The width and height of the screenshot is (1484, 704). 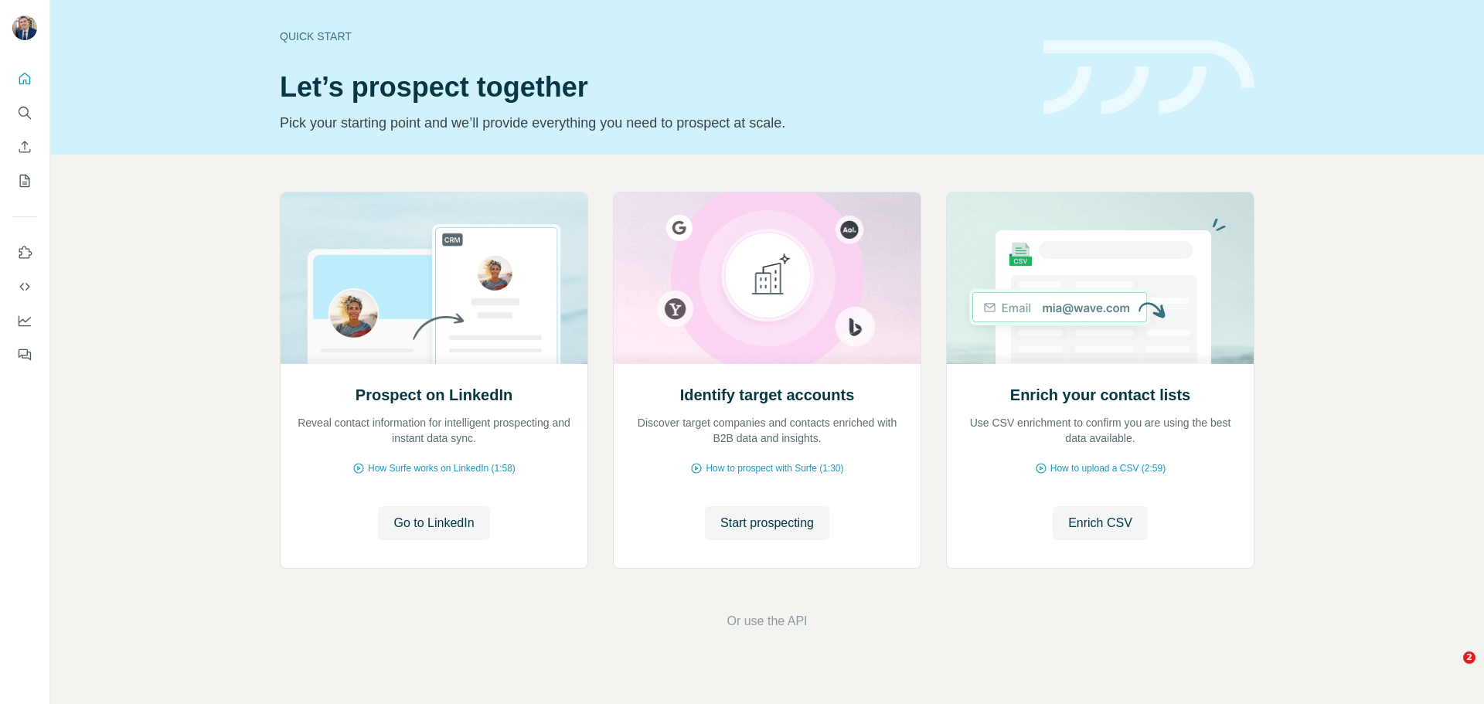 What do you see at coordinates (25, 28) in the screenshot?
I see `img: Avatar` at bounding box center [25, 28].